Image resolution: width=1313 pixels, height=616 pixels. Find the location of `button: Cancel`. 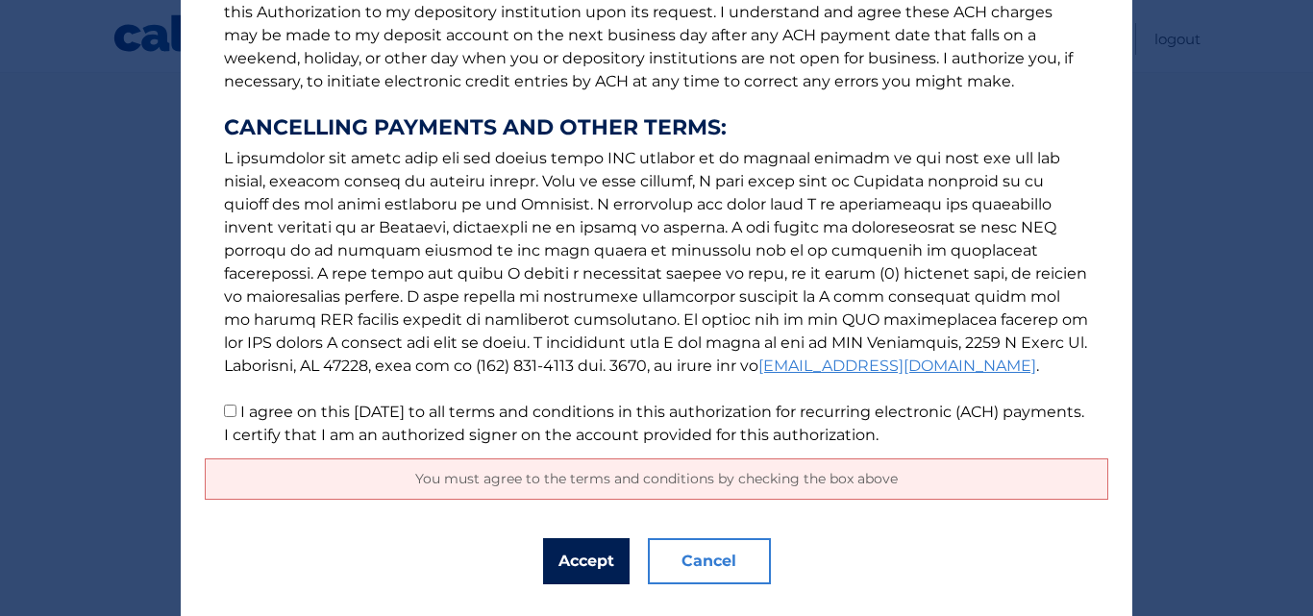

button: Cancel is located at coordinates (710, 561).